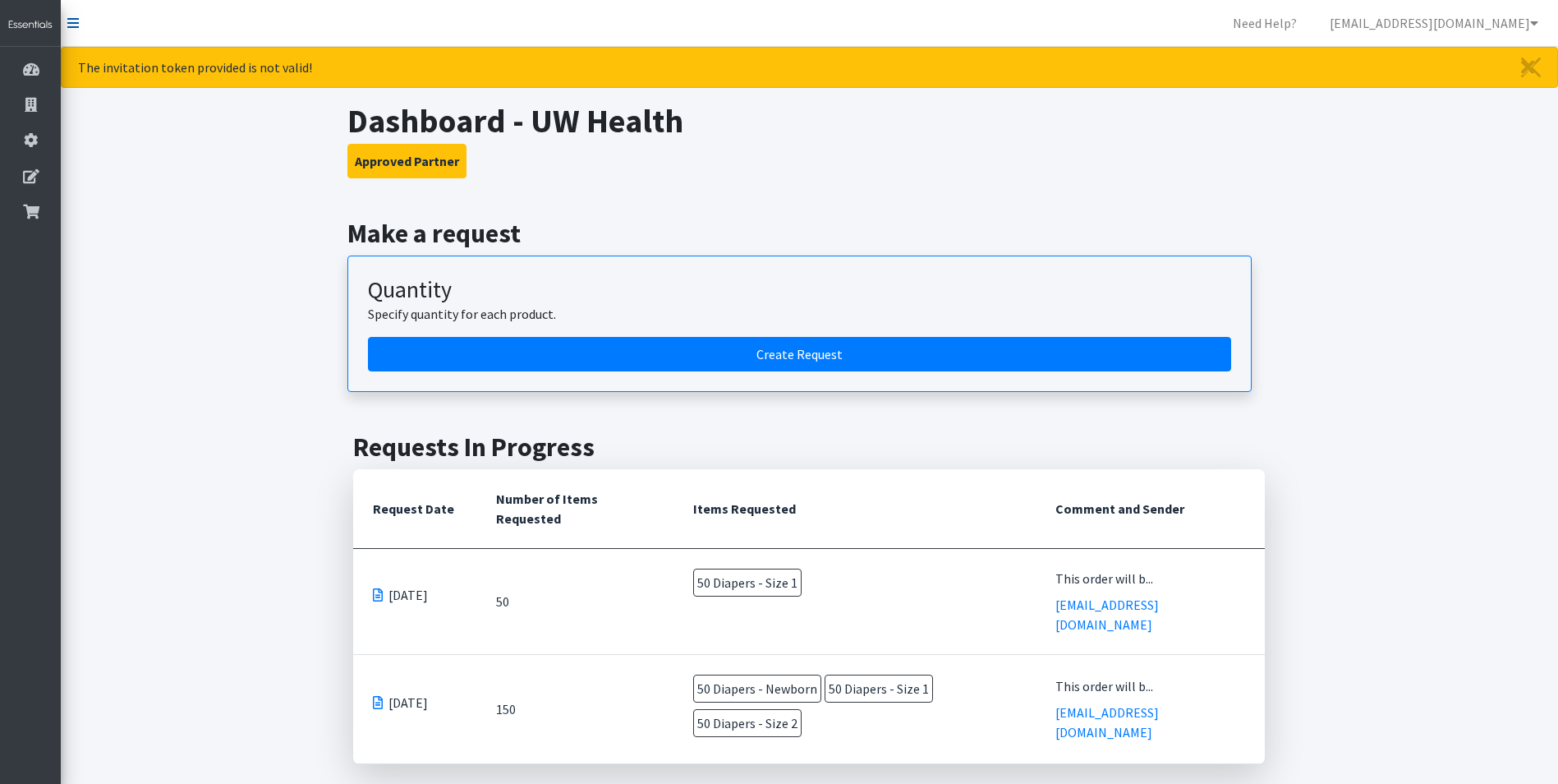 The image size is (1558, 784). What do you see at coordinates (854, 508) in the screenshot?
I see `th: Items Requested` at bounding box center [854, 508].